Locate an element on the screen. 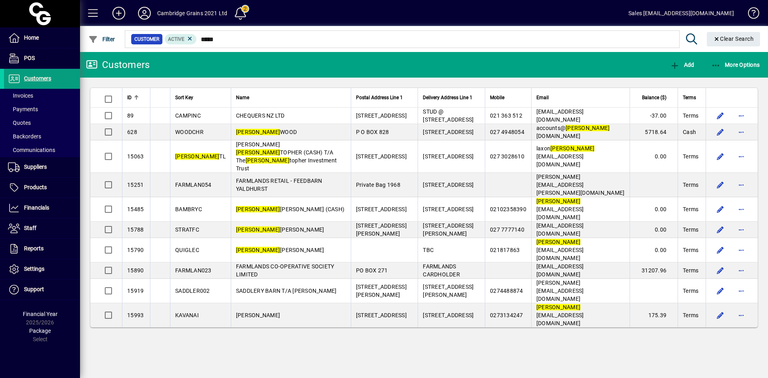 The image size is (768, 378). span: 02102358390 is located at coordinates (508, 209).